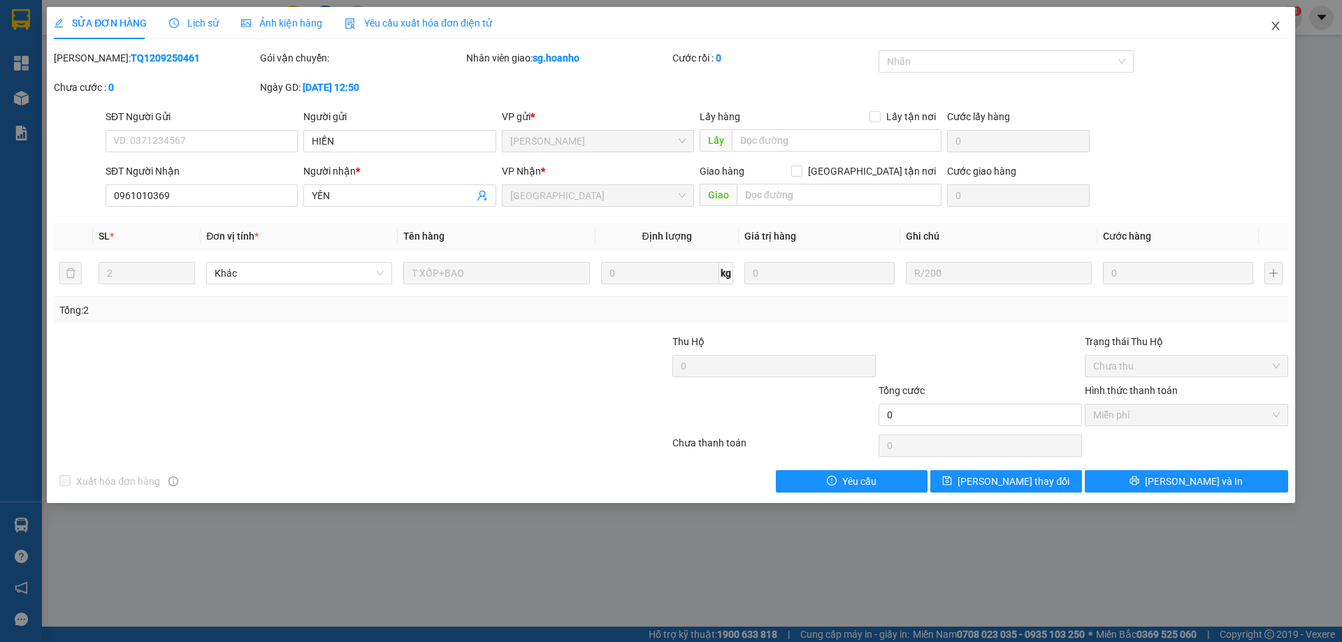 The image size is (1342, 642). Describe the element at coordinates (726, 273) in the screenshot. I see `span: kg` at that location.